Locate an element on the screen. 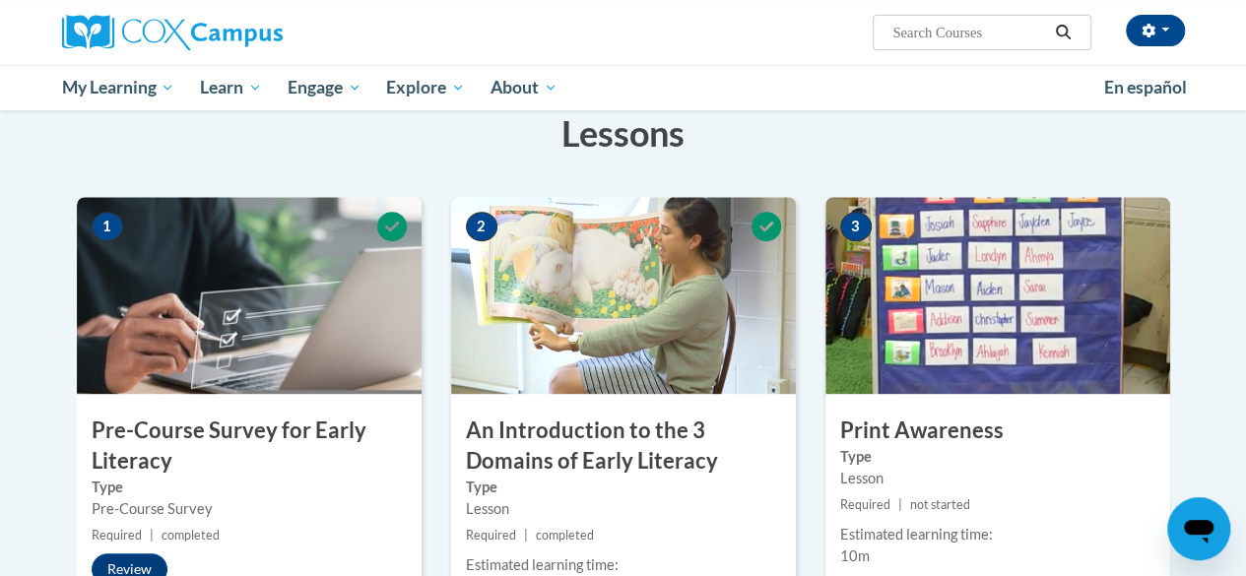  span: Learn is located at coordinates (231, 88).